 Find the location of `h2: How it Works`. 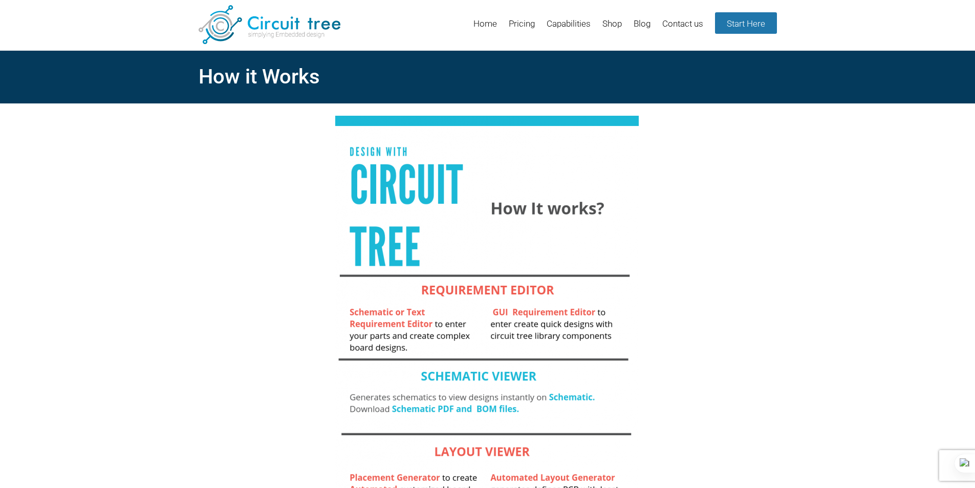

h2: How it Works is located at coordinates (488, 77).